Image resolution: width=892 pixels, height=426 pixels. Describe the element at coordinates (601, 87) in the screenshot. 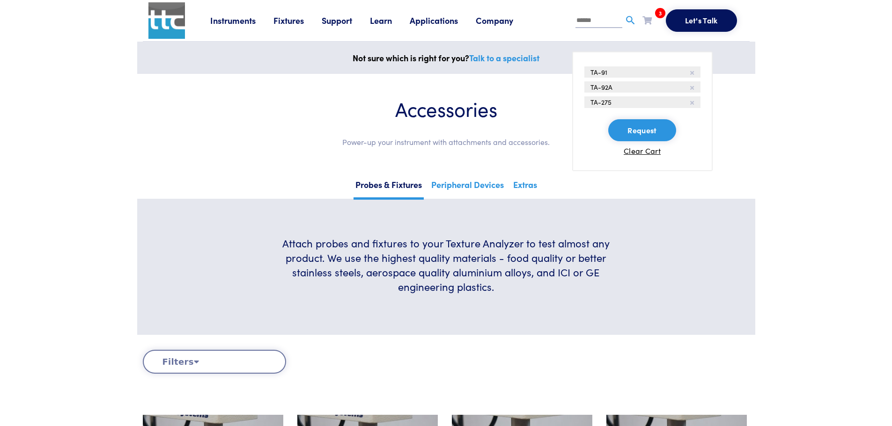

I see `span: TA-92A` at that location.